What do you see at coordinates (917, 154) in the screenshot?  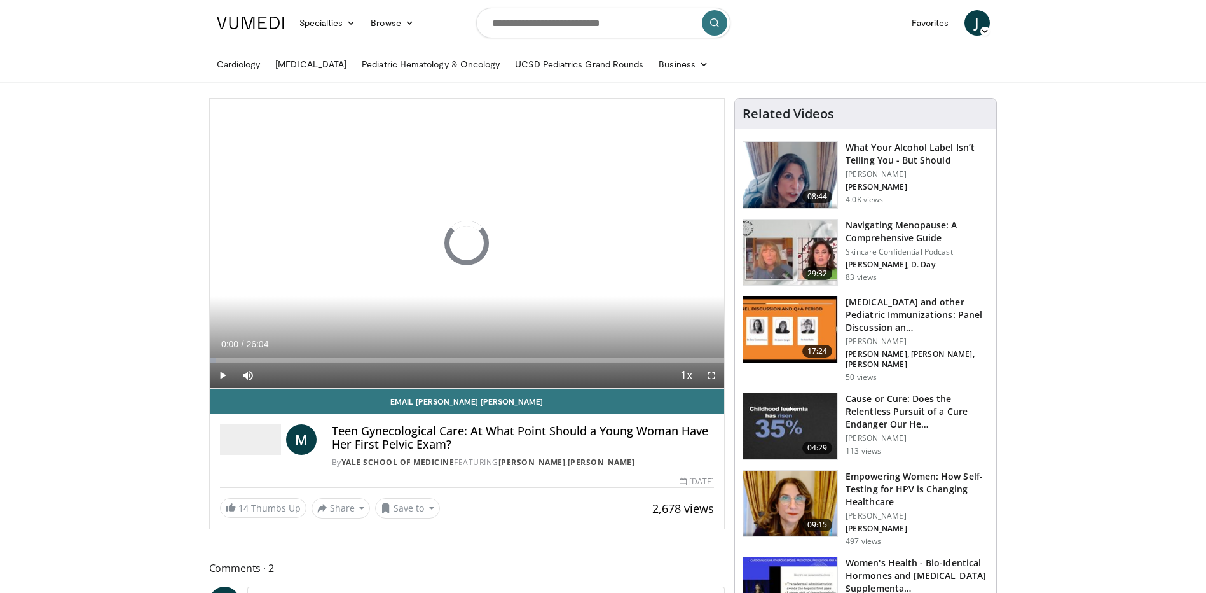 I see `h3: What Your Alcohol Label Isn’t Telling You - But Should` at bounding box center [917, 154].